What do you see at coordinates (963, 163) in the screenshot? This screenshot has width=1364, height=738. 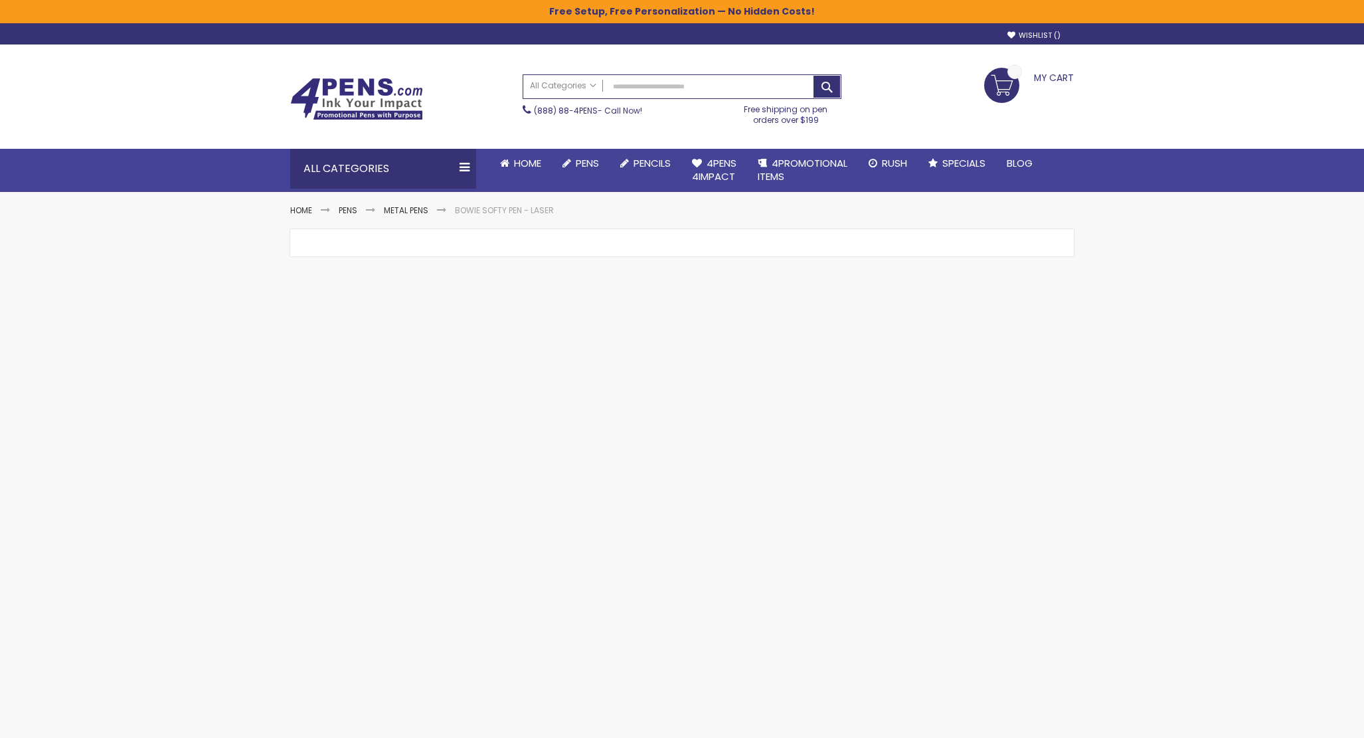 I see `span: Specials` at bounding box center [963, 163].